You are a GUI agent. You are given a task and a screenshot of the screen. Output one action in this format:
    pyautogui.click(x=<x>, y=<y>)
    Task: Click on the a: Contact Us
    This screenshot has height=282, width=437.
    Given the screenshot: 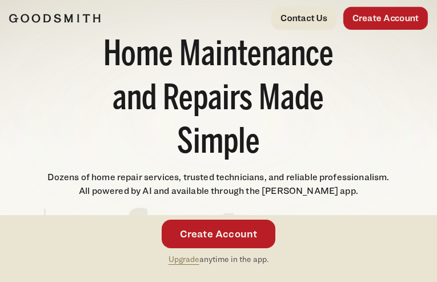 What is the action you would take?
    pyautogui.click(x=304, y=18)
    